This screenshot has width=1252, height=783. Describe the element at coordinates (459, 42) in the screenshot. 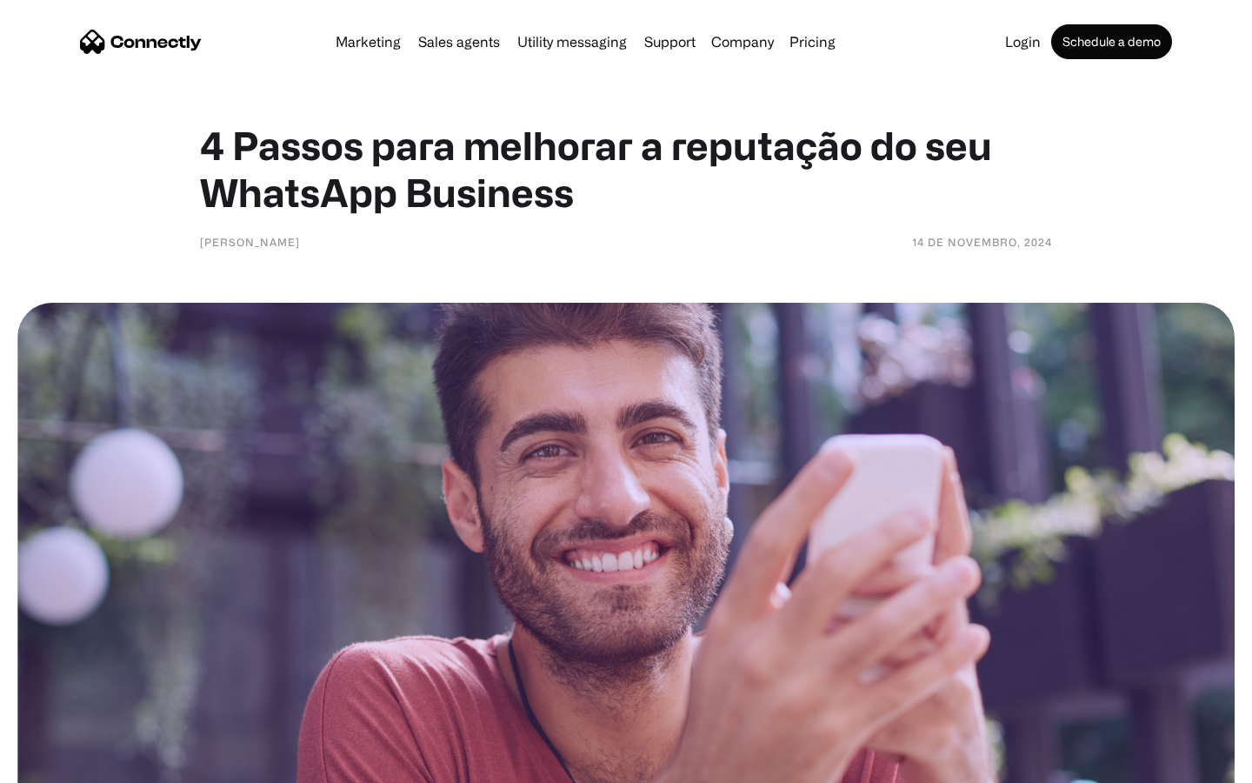

I see `a: Sales agents` at that location.